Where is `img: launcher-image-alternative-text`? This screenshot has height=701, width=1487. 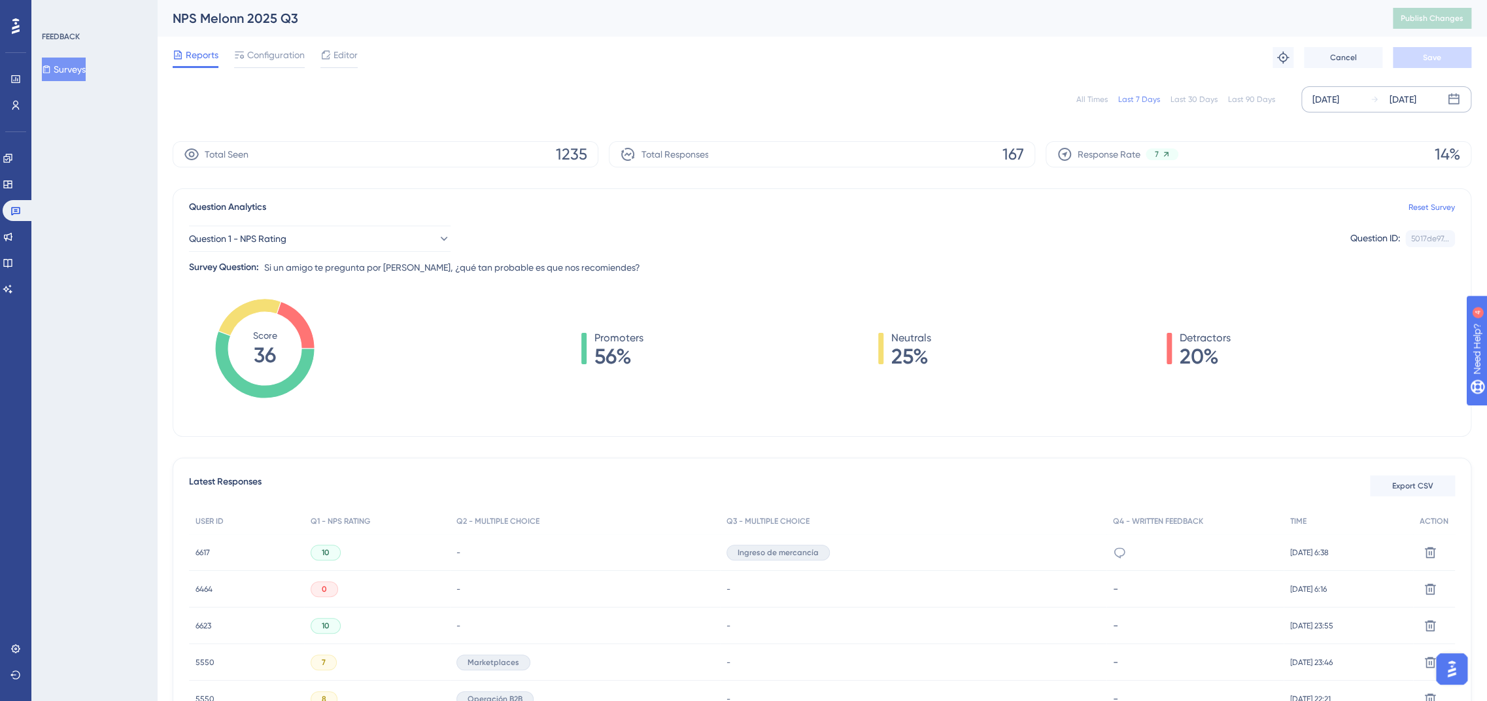 img: launcher-image-alternative-text is located at coordinates (20, 20).